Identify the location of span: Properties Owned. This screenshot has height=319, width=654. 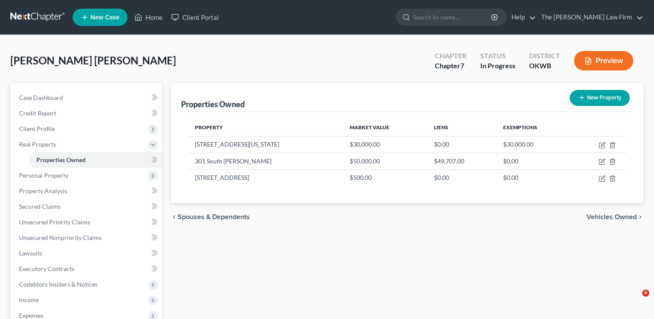
(61, 159).